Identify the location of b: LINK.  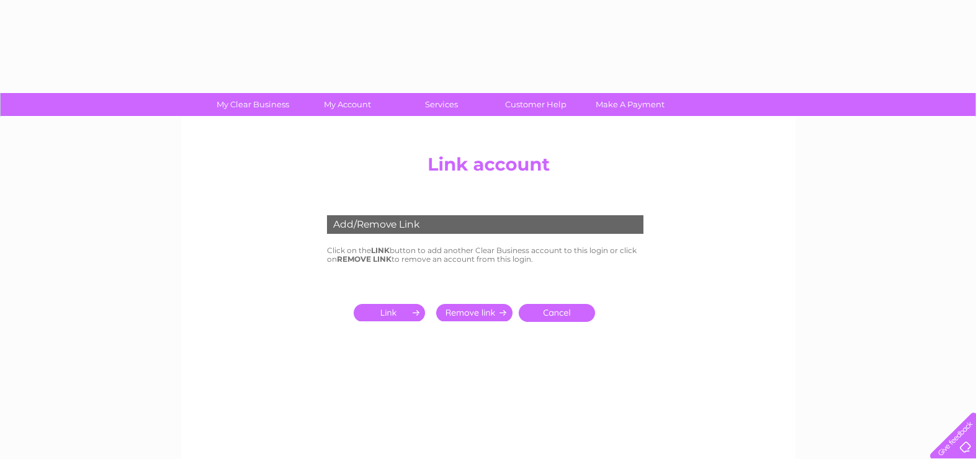
(380, 250).